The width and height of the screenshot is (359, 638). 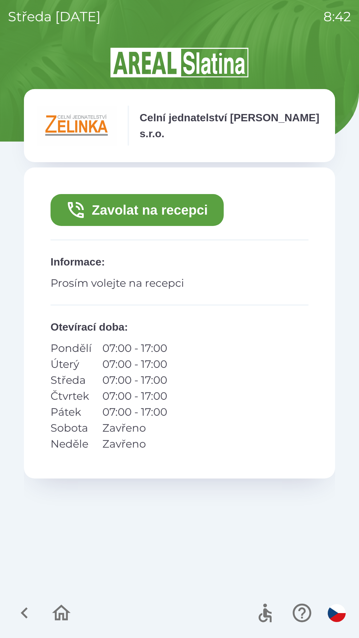 What do you see at coordinates (179, 327) in the screenshot?
I see `p: Otevírací doba :` at bounding box center [179, 327].